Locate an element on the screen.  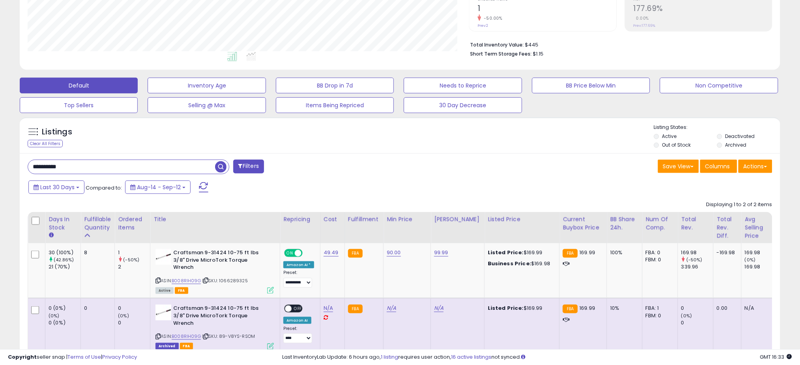
div: FBA: 0 is located at coordinates (659, 253).